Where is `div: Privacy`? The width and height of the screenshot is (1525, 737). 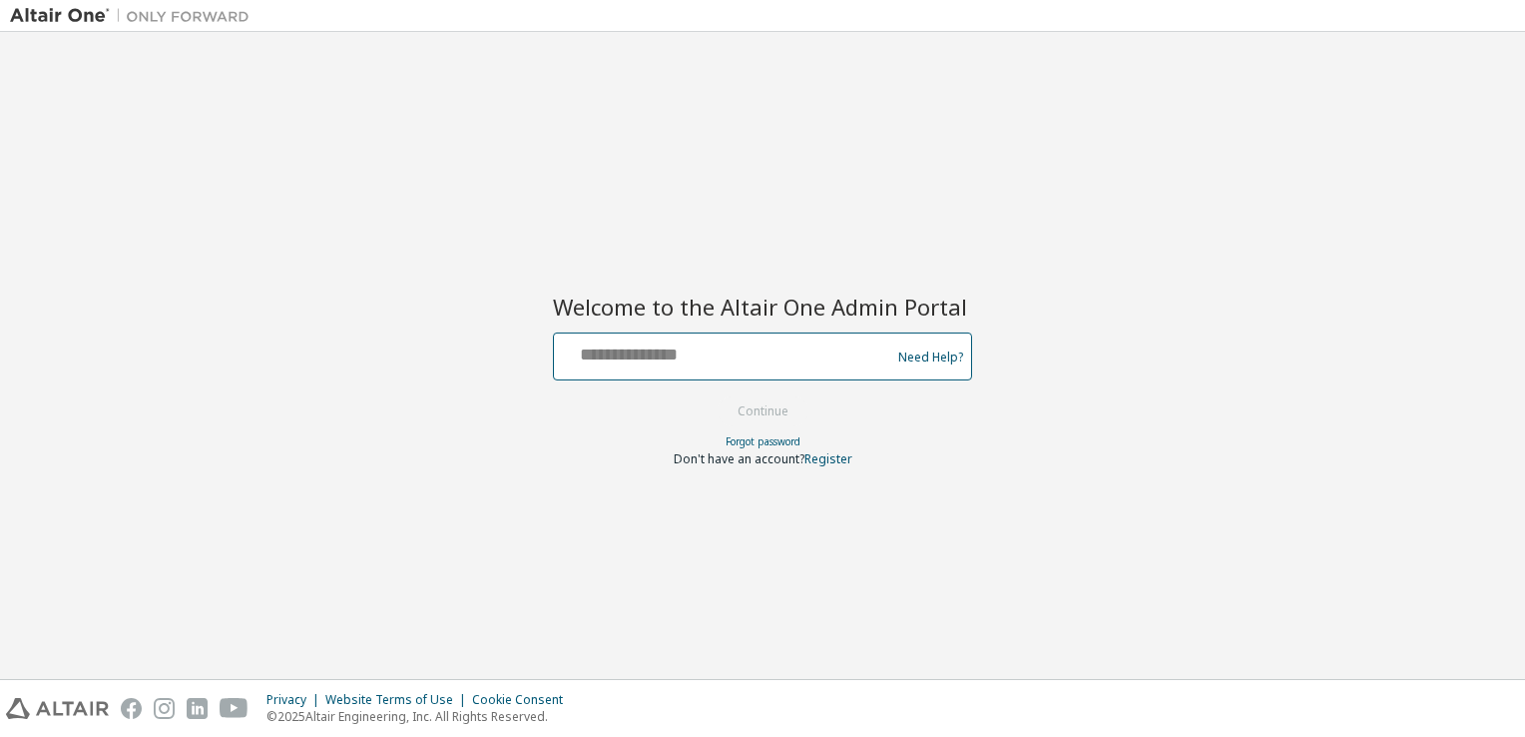 div: Privacy is located at coordinates (295, 700).